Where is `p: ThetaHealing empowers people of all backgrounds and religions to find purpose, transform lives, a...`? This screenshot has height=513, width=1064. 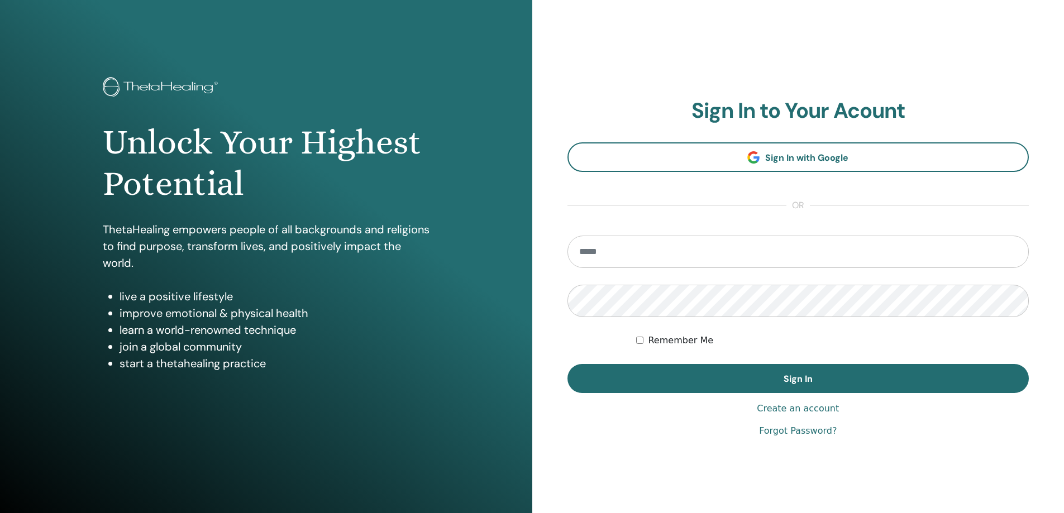 p: ThetaHealing empowers people of all backgrounds and religions to find purpose, transform lives, a... is located at coordinates (266, 246).